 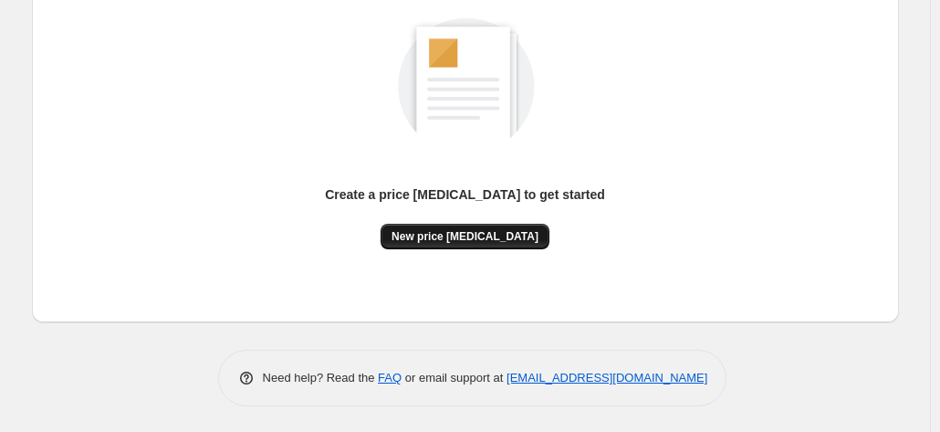 I want to click on span: or email support at, so click(x=453, y=377).